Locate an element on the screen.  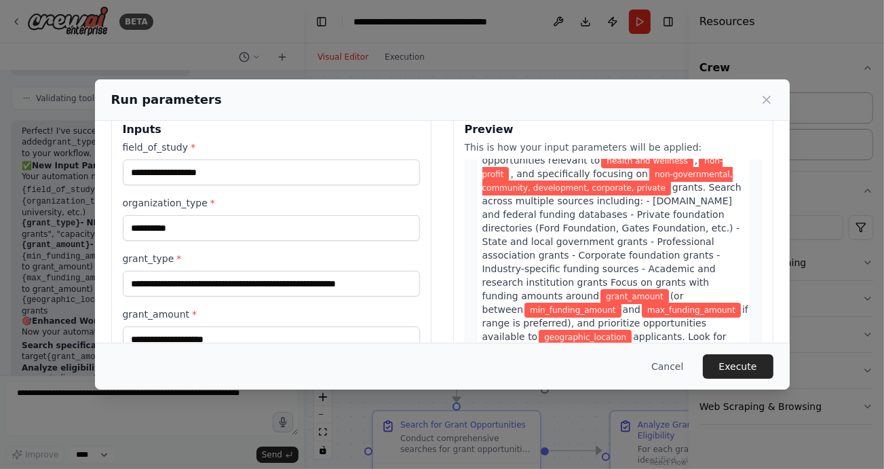
span: Variable: organization_type is located at coordinates (603, 168).